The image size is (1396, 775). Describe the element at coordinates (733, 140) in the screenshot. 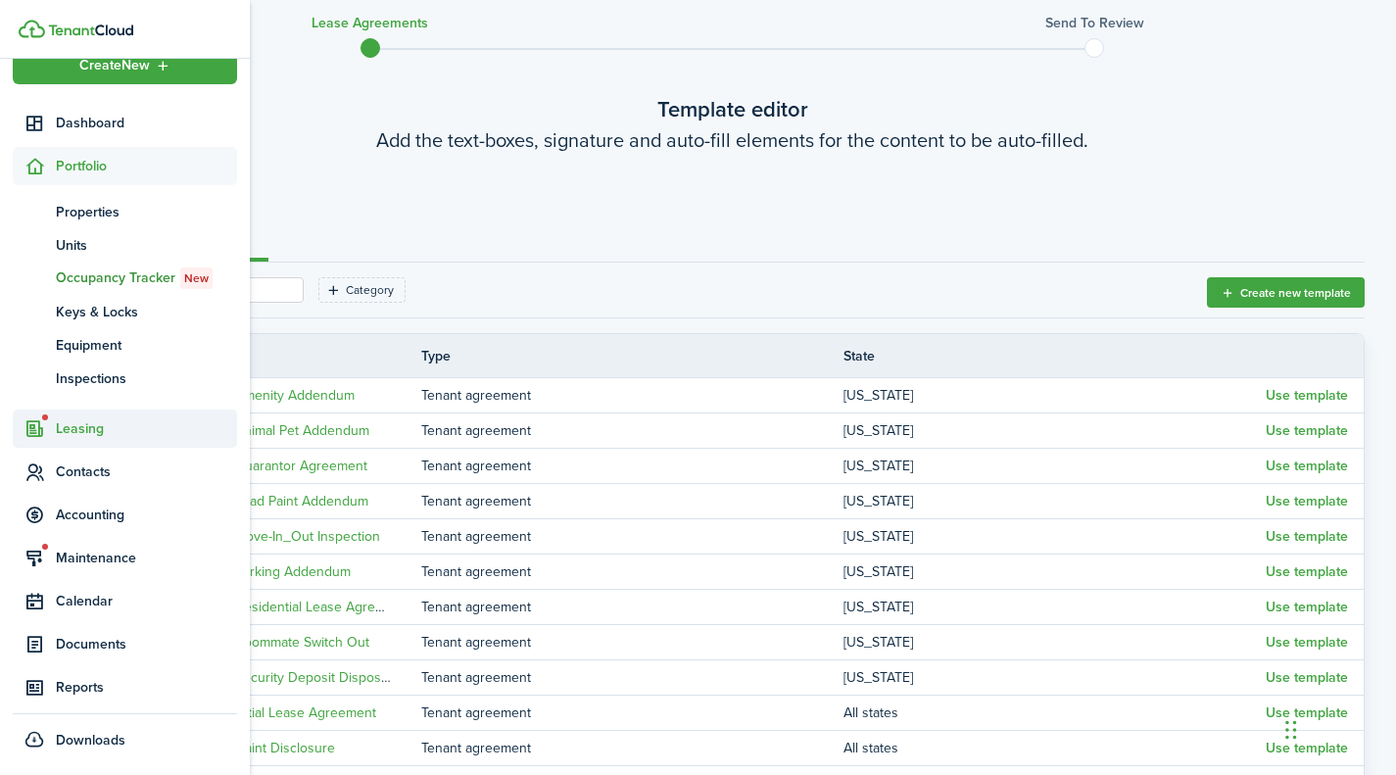

I see `wizard-step-header-description: Add the text-boxes, signature and auto-fill elements for the content to be auto-filled.` at that location.